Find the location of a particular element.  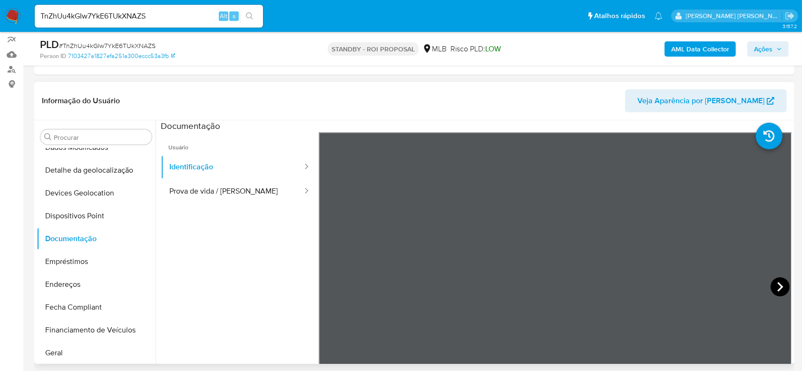

button: Documentação is located at coordinates (96, 239).